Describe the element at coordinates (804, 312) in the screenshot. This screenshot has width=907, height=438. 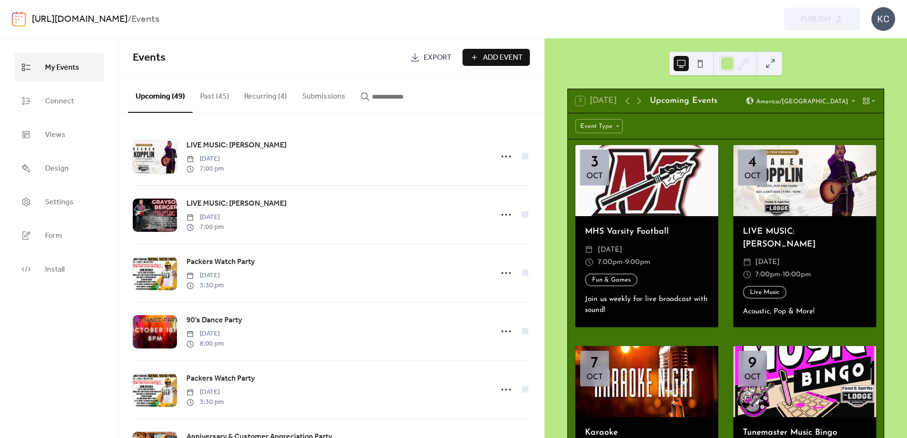
I see `div: Acoustic, Pop & More!` at that location.